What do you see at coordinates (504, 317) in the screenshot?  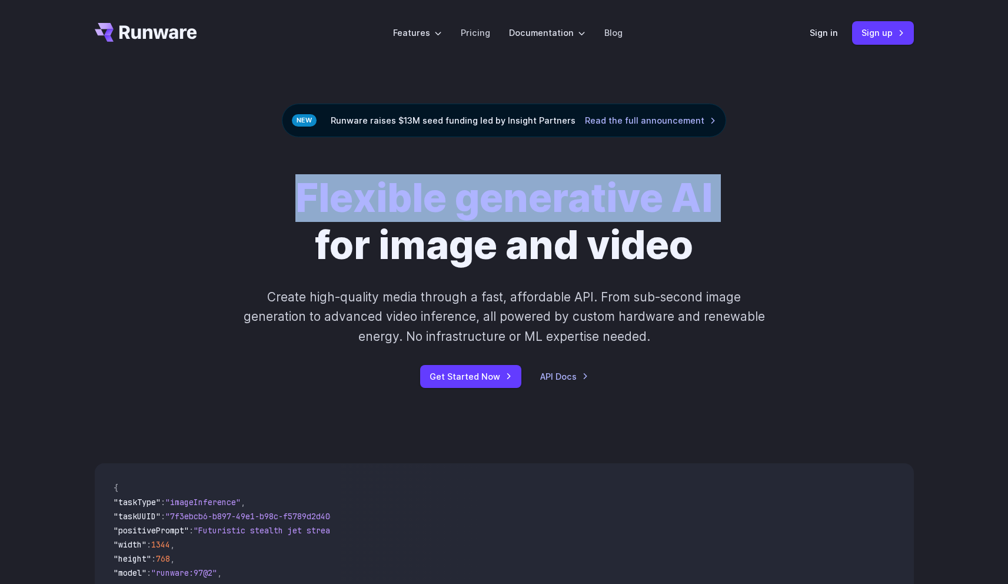 I see `p: Create high-quality media through a fast, affordable API. From sub-second image generation to adv...` at bounding box center [504, 317].